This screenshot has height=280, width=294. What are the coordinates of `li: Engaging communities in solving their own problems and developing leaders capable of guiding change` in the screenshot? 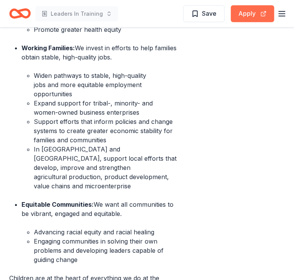 It's located at (105, 250).